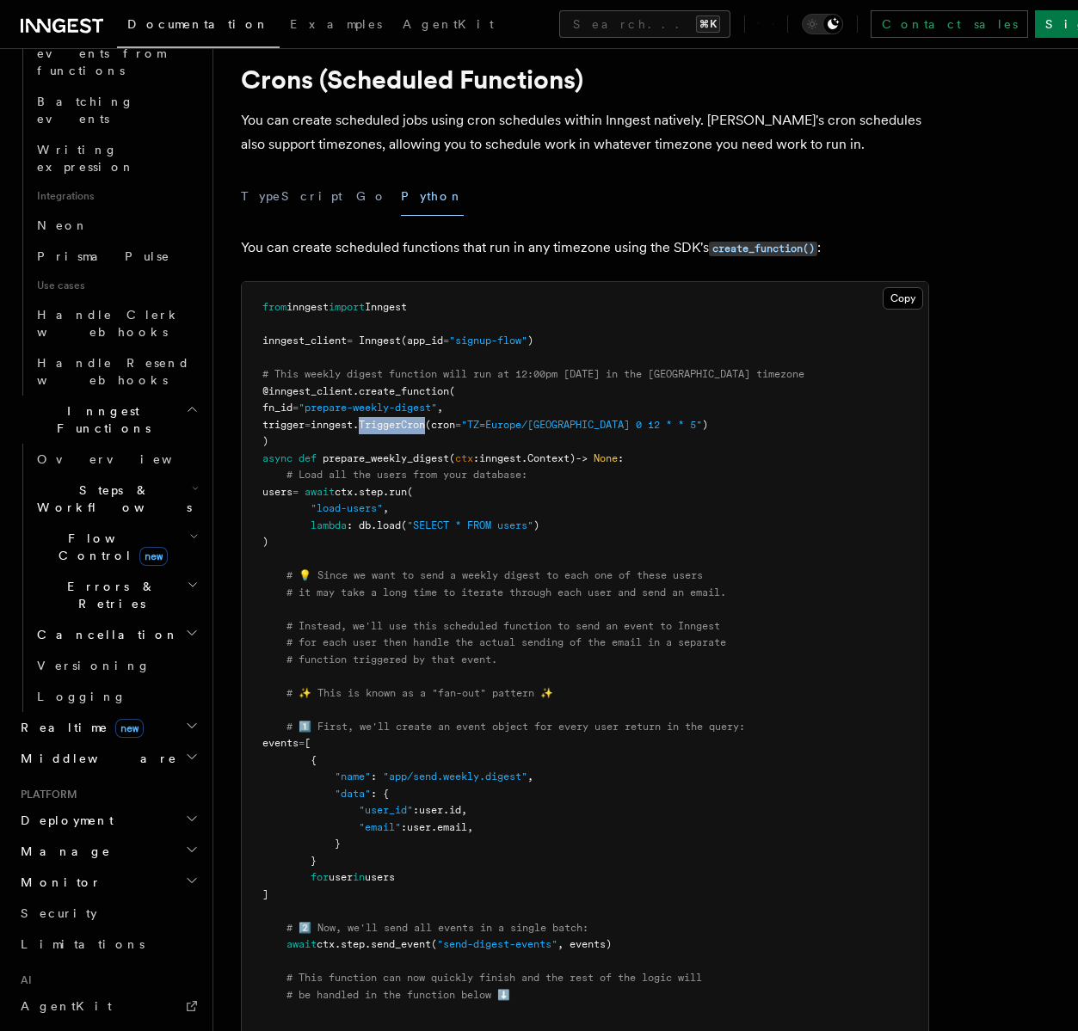 The width and height of the screenshot is (1078, 1031). What do you see at coordinates (108, 420) in the screenshot?
I see `button: Inngest Functions` at bounding box center [108, 420].